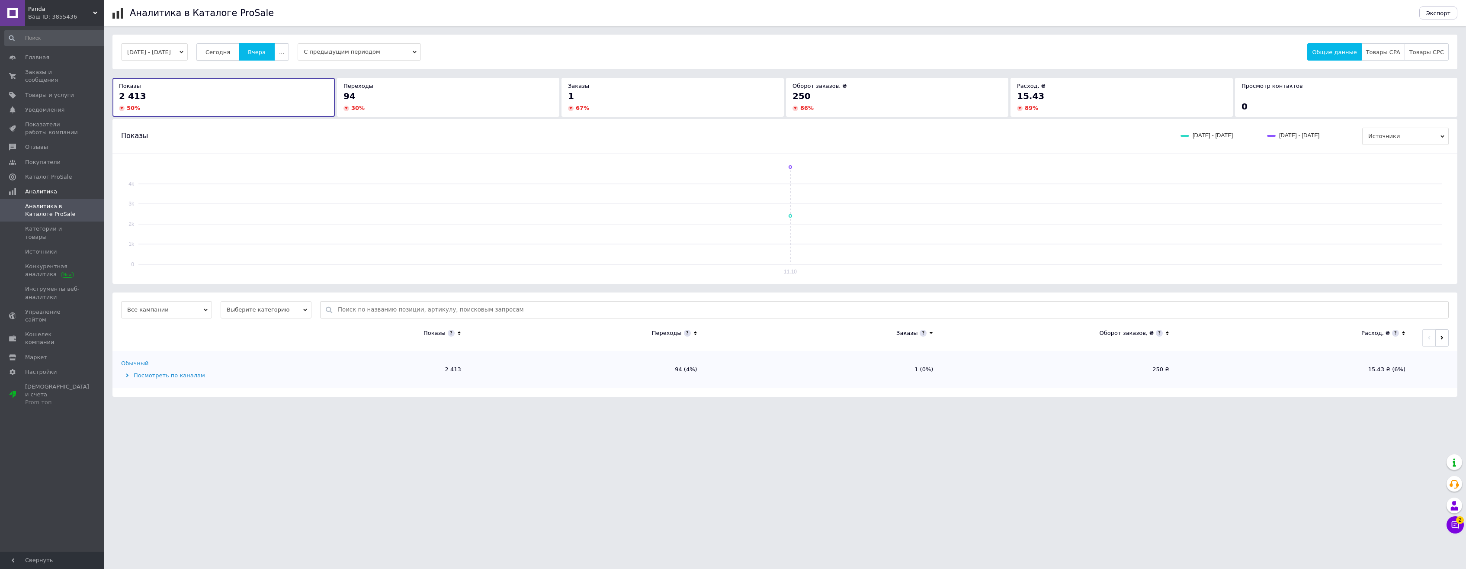 The image size is (1466, 569). Describe the element at coordinates (1060, 369) in the screenshot. I see `td: 250 ₴` at that location.